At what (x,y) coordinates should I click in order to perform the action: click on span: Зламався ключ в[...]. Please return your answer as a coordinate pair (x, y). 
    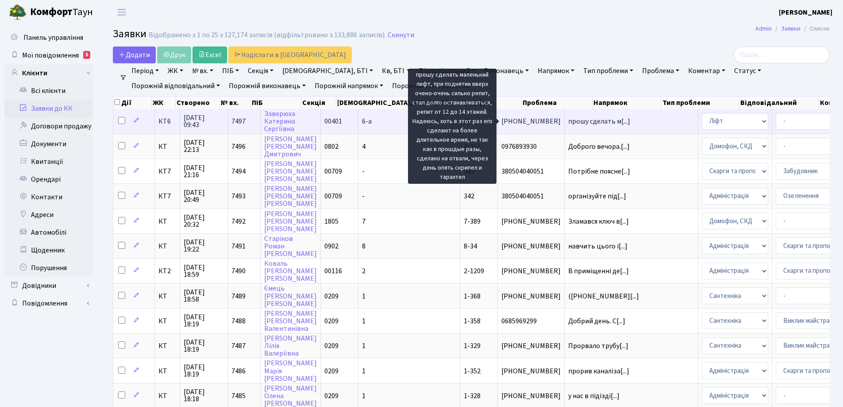
    Looking at the image, I should click on (598, 221).